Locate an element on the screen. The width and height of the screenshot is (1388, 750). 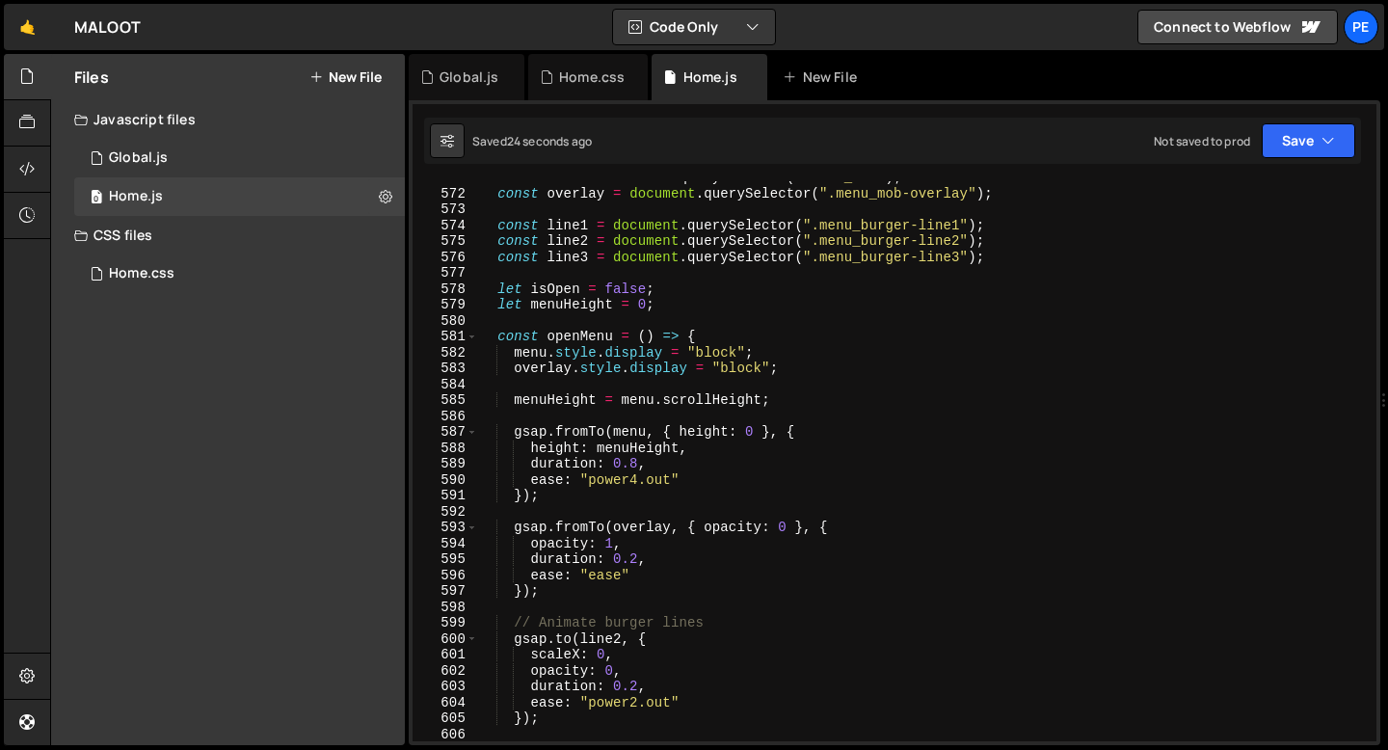
div: 578 is located at coordinates (445, 289).